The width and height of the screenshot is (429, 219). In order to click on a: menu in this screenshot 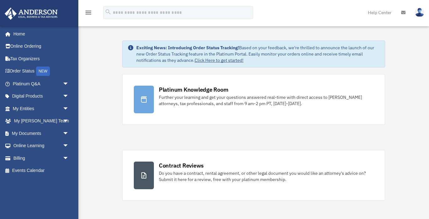, I will do `click(88, 13)`.